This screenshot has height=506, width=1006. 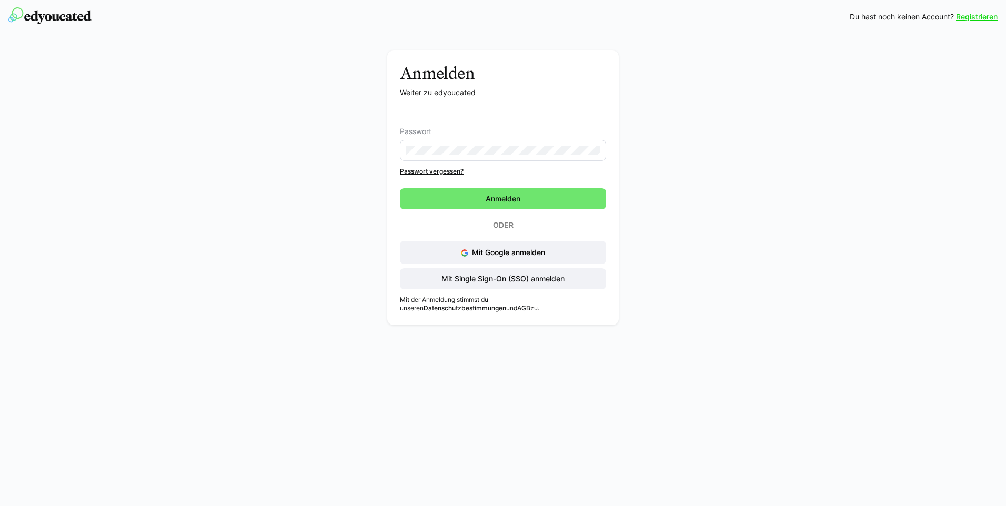 I want to click on span: Mit Single Sign-On (SSO) anmelden, so click(x=503, y=279).